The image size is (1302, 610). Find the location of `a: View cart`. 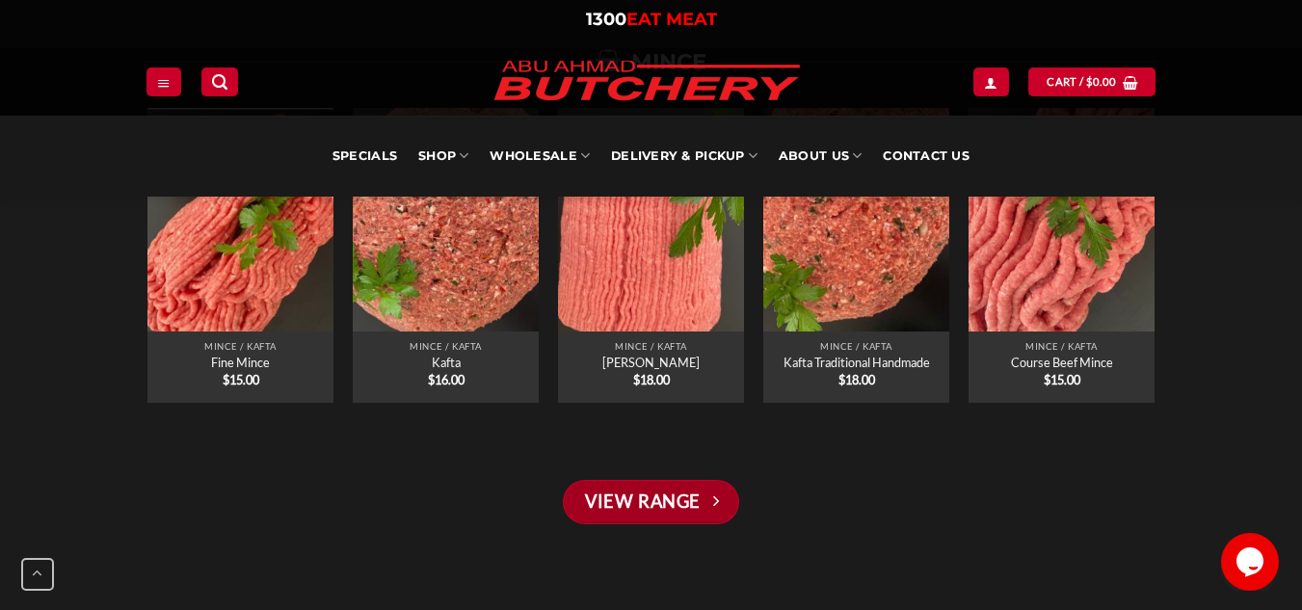

a: View cart is located at coordinates (1092, 81).